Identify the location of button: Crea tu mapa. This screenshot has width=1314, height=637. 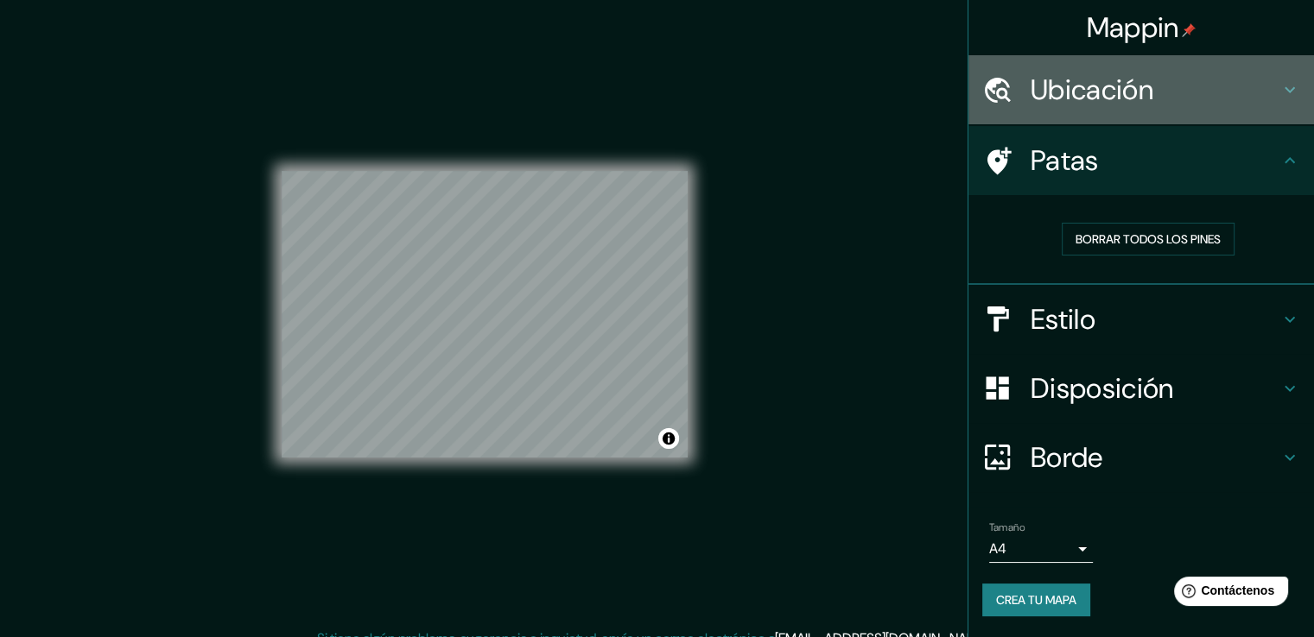
(1036, 600).